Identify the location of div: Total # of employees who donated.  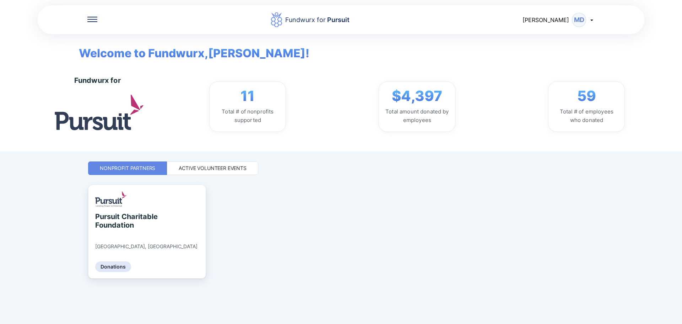
(587, 116).